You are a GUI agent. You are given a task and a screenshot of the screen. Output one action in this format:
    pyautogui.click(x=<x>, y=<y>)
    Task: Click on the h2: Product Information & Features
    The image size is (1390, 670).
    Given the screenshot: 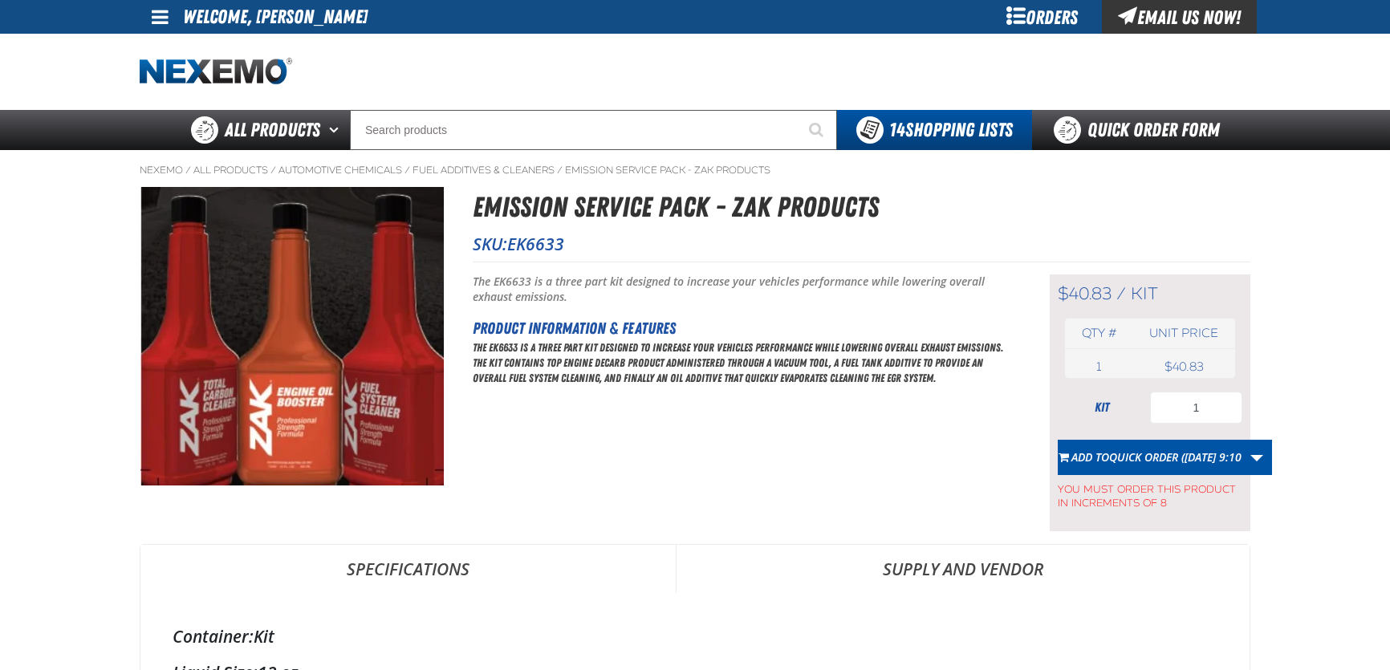 What is the action you would take?
    pyautogui.click(x=741, y=328)
    